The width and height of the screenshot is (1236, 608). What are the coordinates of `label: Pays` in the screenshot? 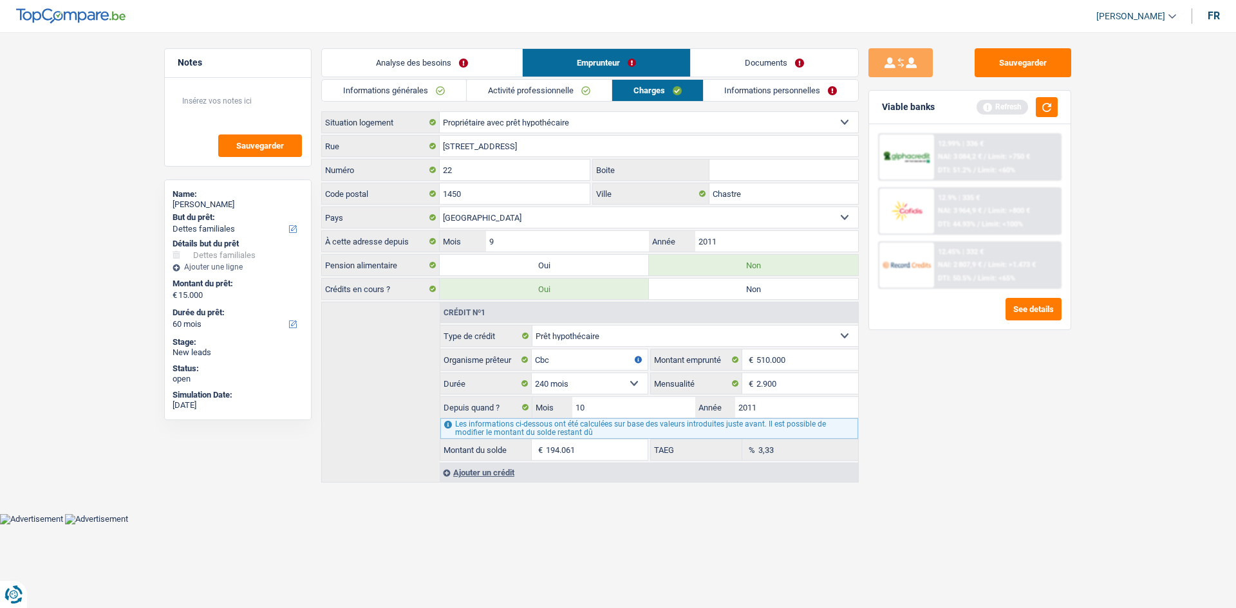 It's located at (380, 218).